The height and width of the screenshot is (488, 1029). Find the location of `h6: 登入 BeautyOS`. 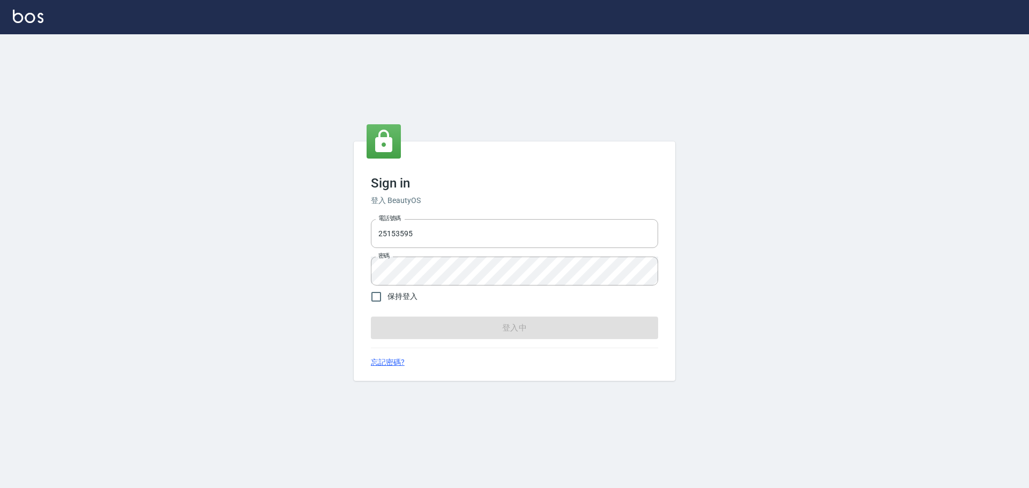

h6: 登入 BeautyOS is located at coordinates (514, 200).